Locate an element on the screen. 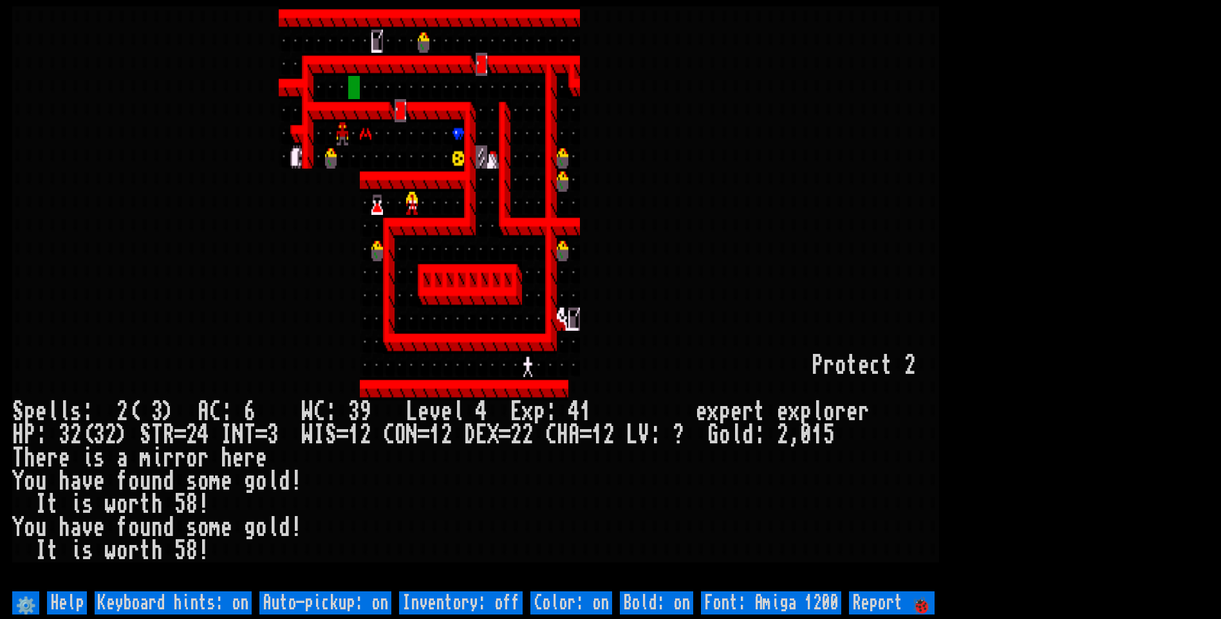 The width and height of the screenshot is (1221, 619). div: 8 is located at coordinates (192, 505).